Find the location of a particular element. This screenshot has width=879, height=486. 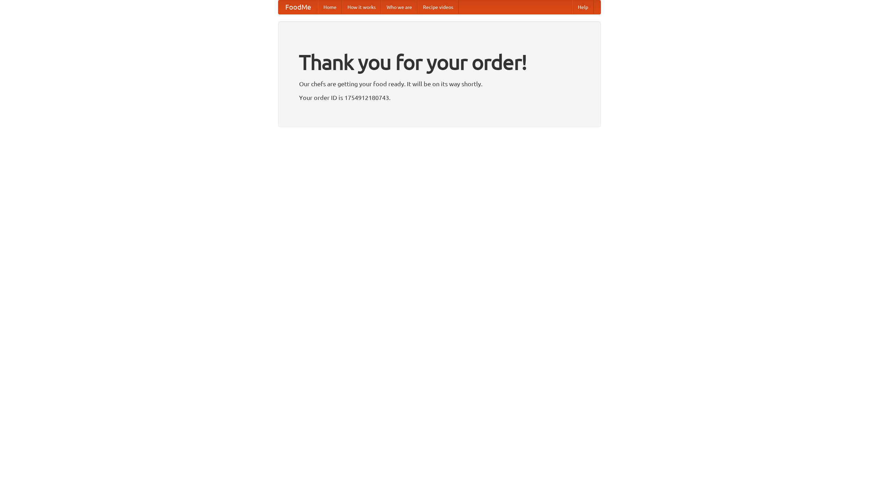

a: Help is located at coordinates (583, 7).